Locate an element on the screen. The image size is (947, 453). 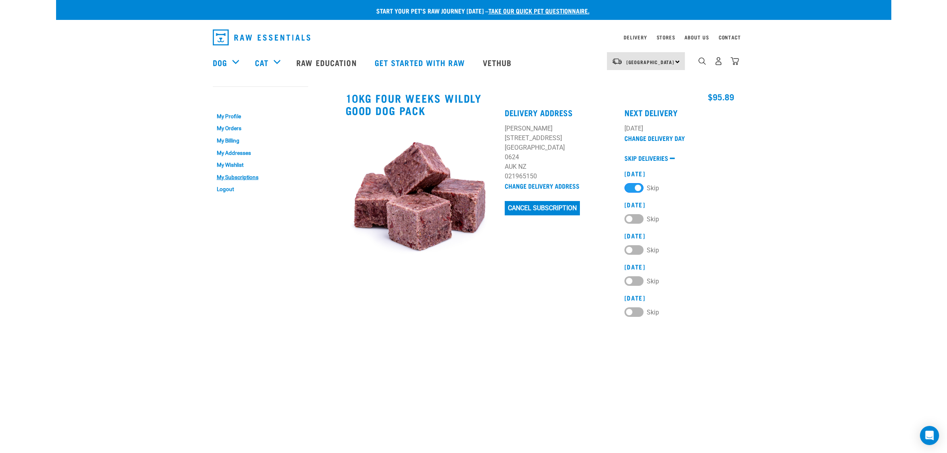
a: Dog is located at coordinates (220, 62).